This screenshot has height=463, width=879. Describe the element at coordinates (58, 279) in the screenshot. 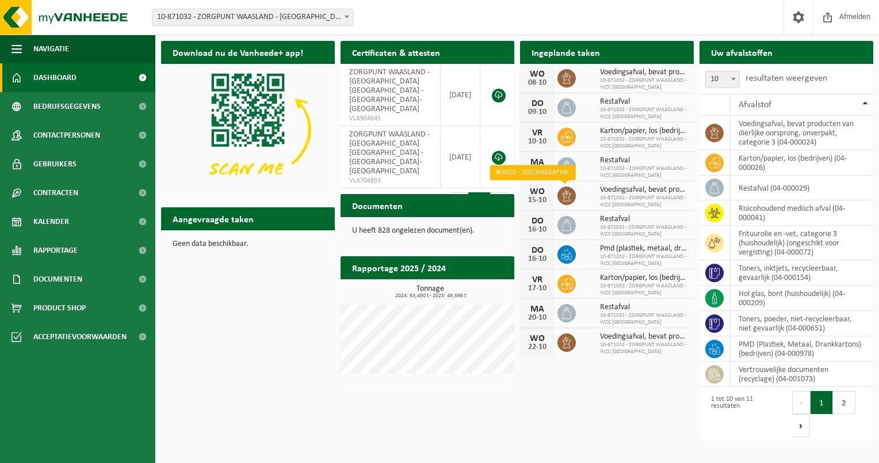

I see `span: Documenten` at that location.